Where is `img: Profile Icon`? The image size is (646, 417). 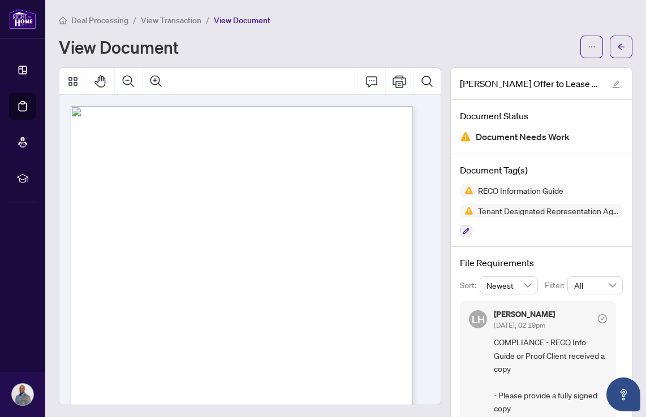
img: Profile Icon is located at coordinates (23, 395).